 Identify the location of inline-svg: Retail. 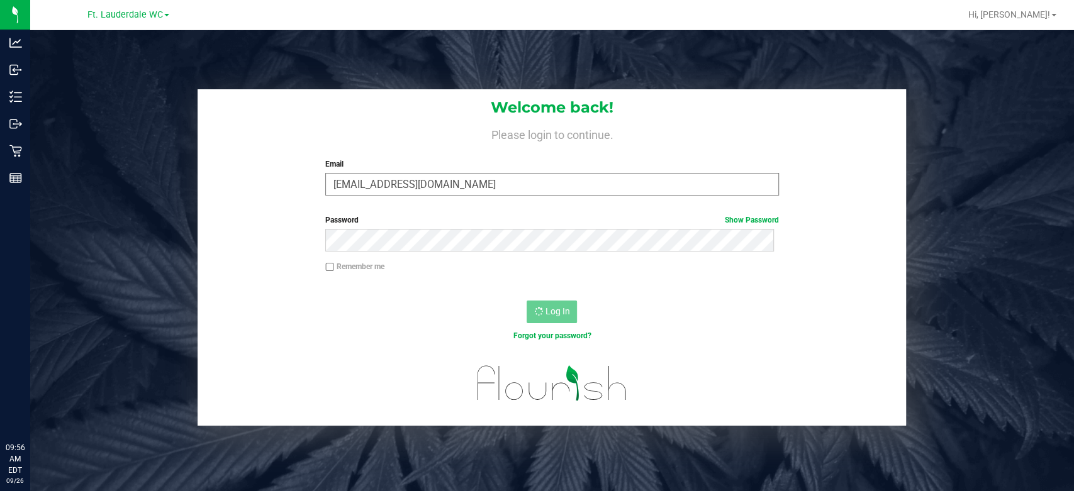
(16, 151).